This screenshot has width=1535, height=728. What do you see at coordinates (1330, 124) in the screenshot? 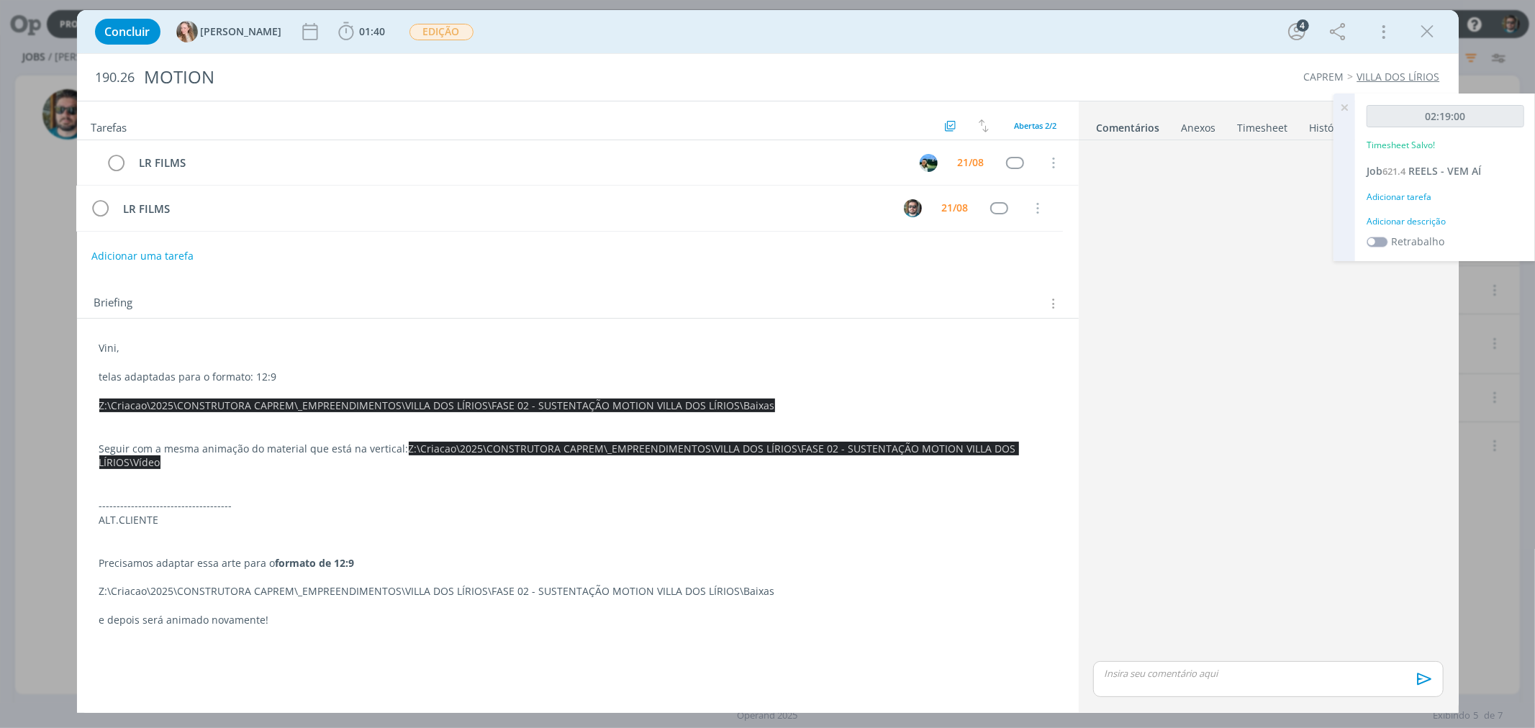
I see `a: Histórico` at bounding box center [1330, 124].